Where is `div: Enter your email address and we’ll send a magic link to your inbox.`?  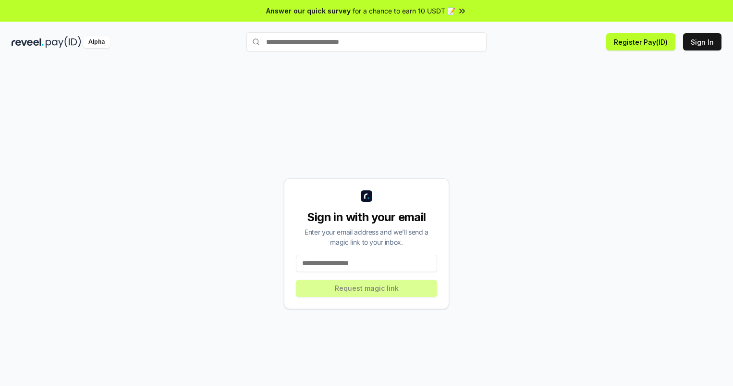 div: Enter your email address and we’ll send a magic link to your inbox. is located at coordinates (367, 237).